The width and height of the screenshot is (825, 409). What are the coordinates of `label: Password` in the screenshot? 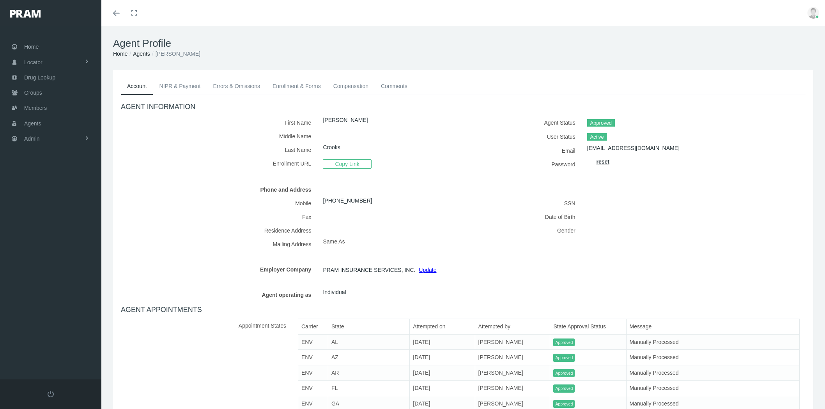 It's located at (525, 164).